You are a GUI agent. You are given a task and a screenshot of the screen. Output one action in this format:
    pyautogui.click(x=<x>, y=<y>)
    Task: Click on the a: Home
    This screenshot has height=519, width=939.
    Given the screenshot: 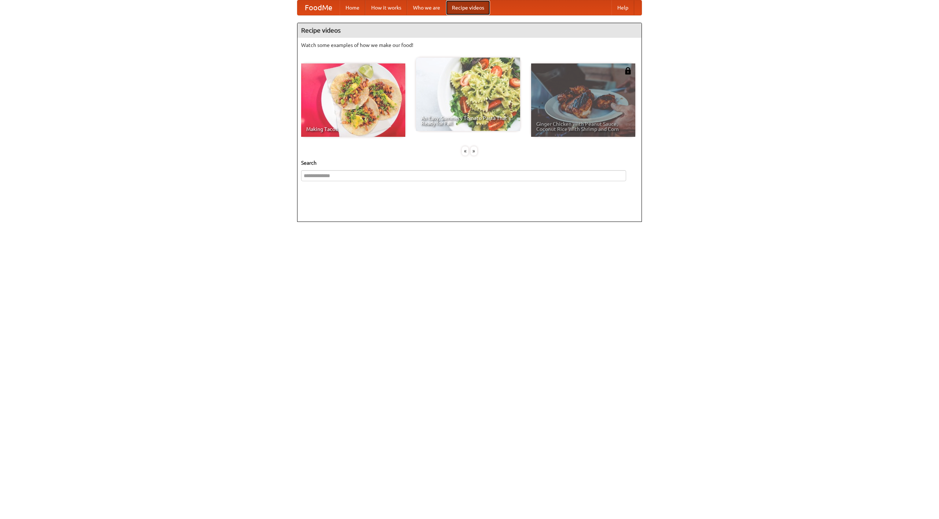 What is the action you would take?
    pyautogui.click(x=352, y=8)
    